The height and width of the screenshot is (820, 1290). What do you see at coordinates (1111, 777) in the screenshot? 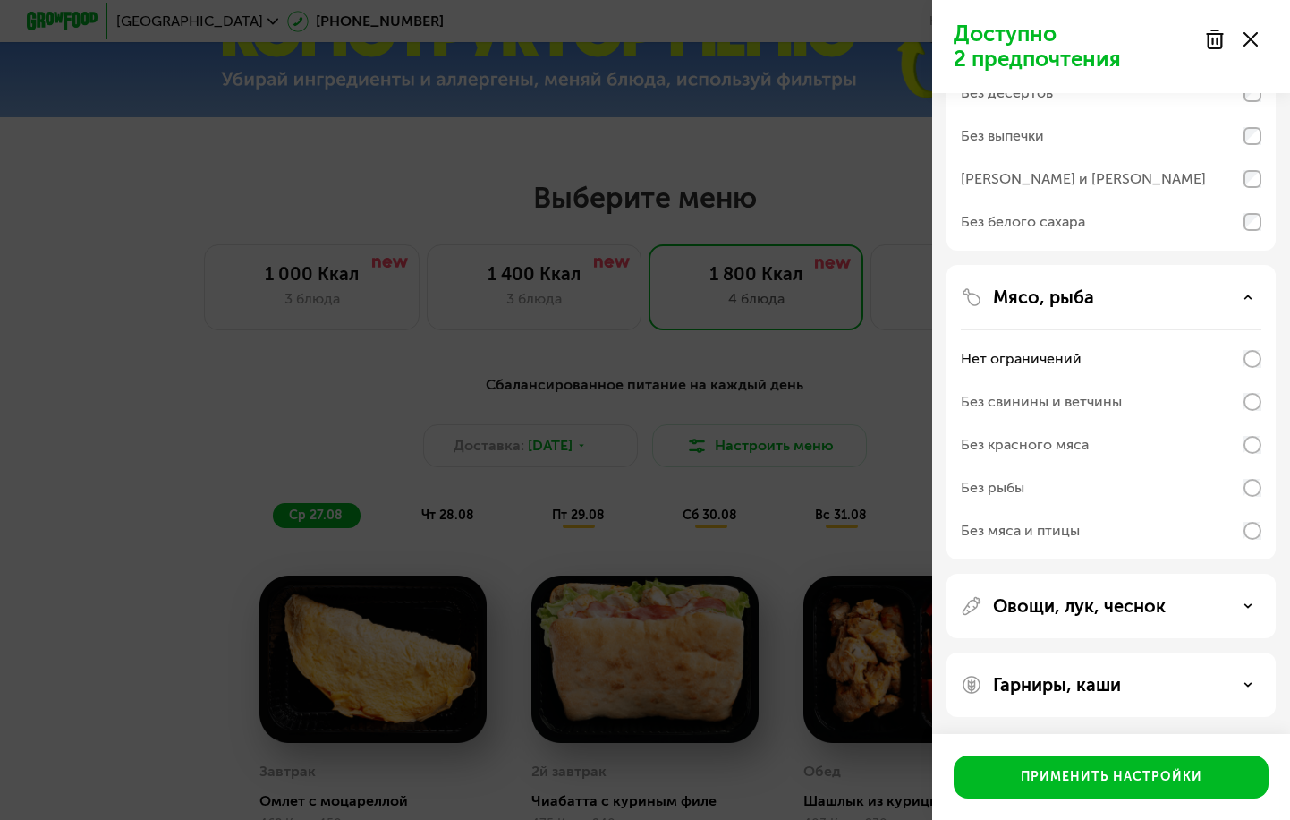
I see `button: Применить настройки` at bounding box center [1111, 777].